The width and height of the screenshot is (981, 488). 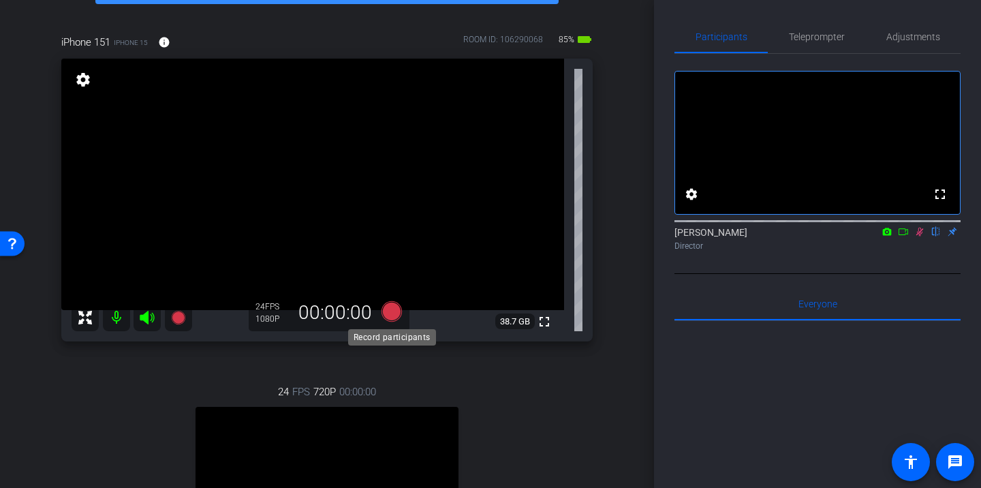 I want to click on mat-icon: flip, so click(x=936, y=231).